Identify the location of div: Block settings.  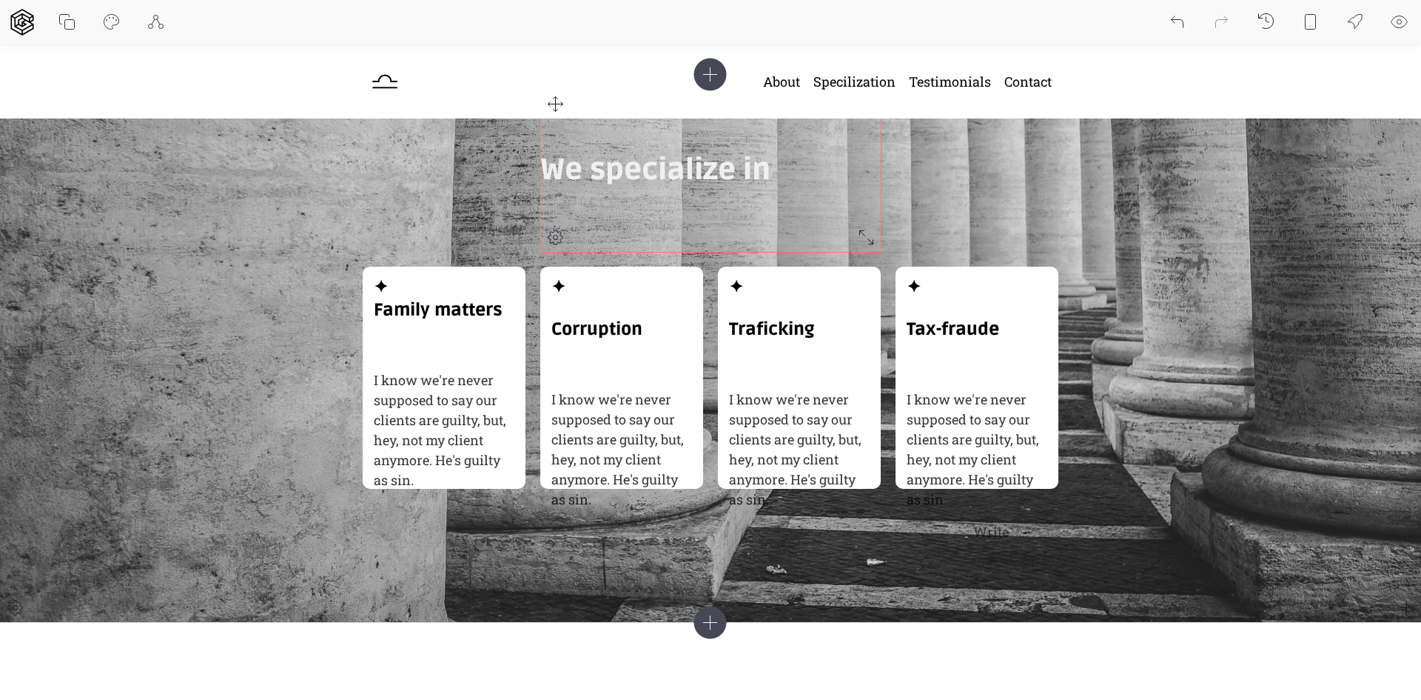
(555, 237).